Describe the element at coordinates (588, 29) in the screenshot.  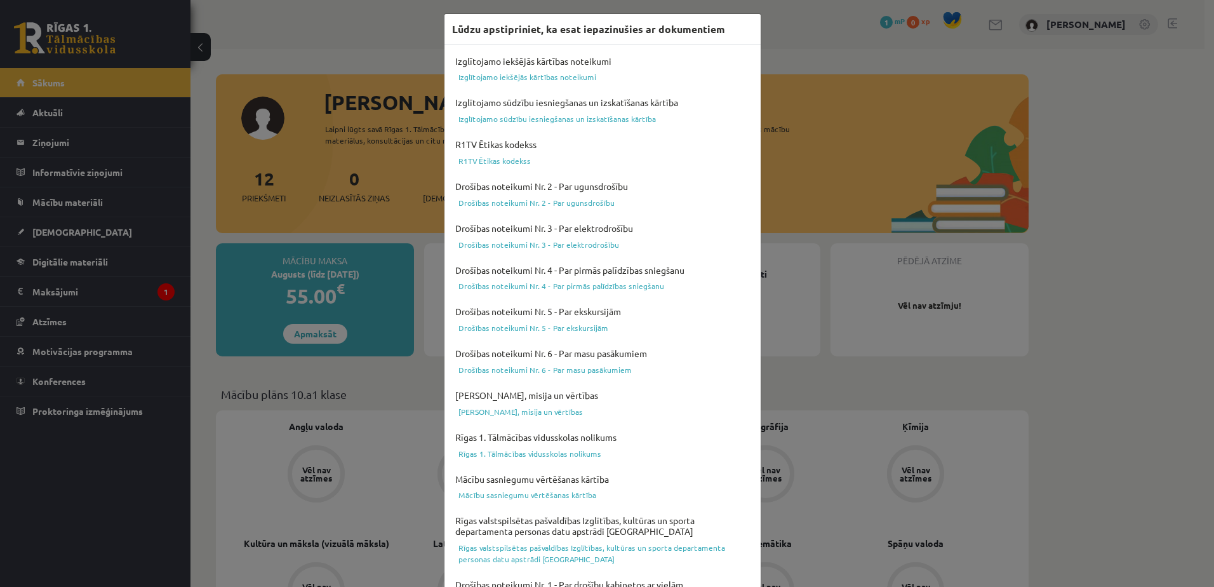
I see `h3: Lūdzu apstipriniet, ka esat iepazinušies ar dokumentiem` at that location.